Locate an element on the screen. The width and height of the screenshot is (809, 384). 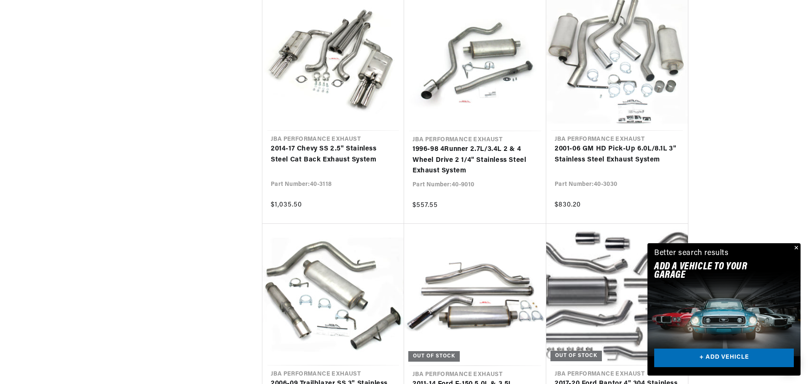
button: Close is located at coordinates (795, 248).